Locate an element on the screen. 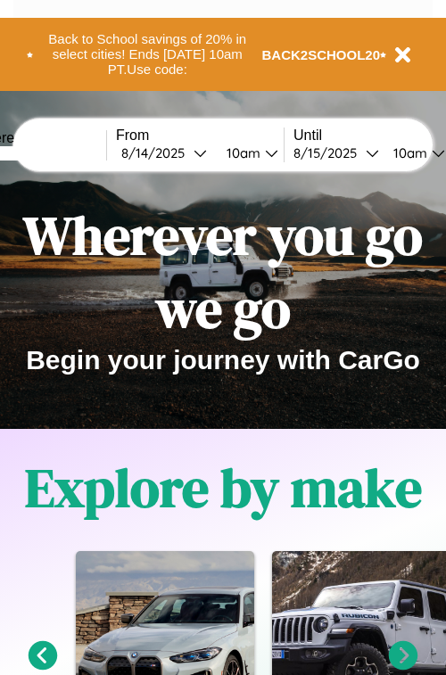 The height and width of the screenshot is (675, 446). h1: Explore by make is located at coordinates (223, 488).